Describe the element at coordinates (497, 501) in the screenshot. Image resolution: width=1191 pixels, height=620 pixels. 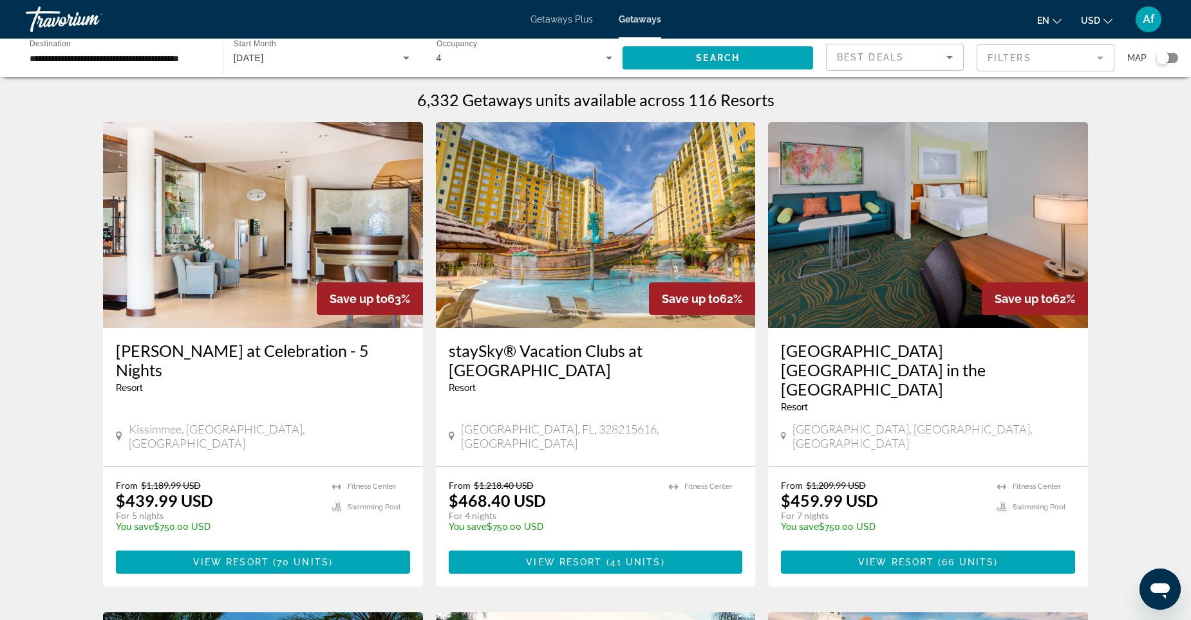
I see `p: $468.40 USD` at that location.